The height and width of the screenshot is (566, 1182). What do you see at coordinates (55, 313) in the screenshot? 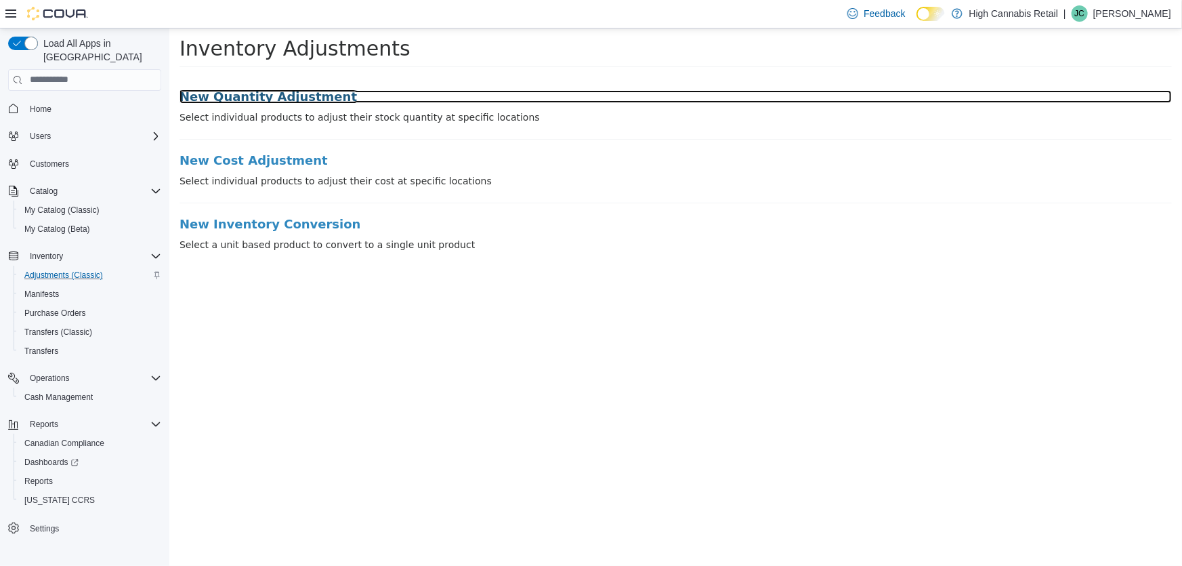
I see `a: Purchase Orders` at bounding box center [55, 313].